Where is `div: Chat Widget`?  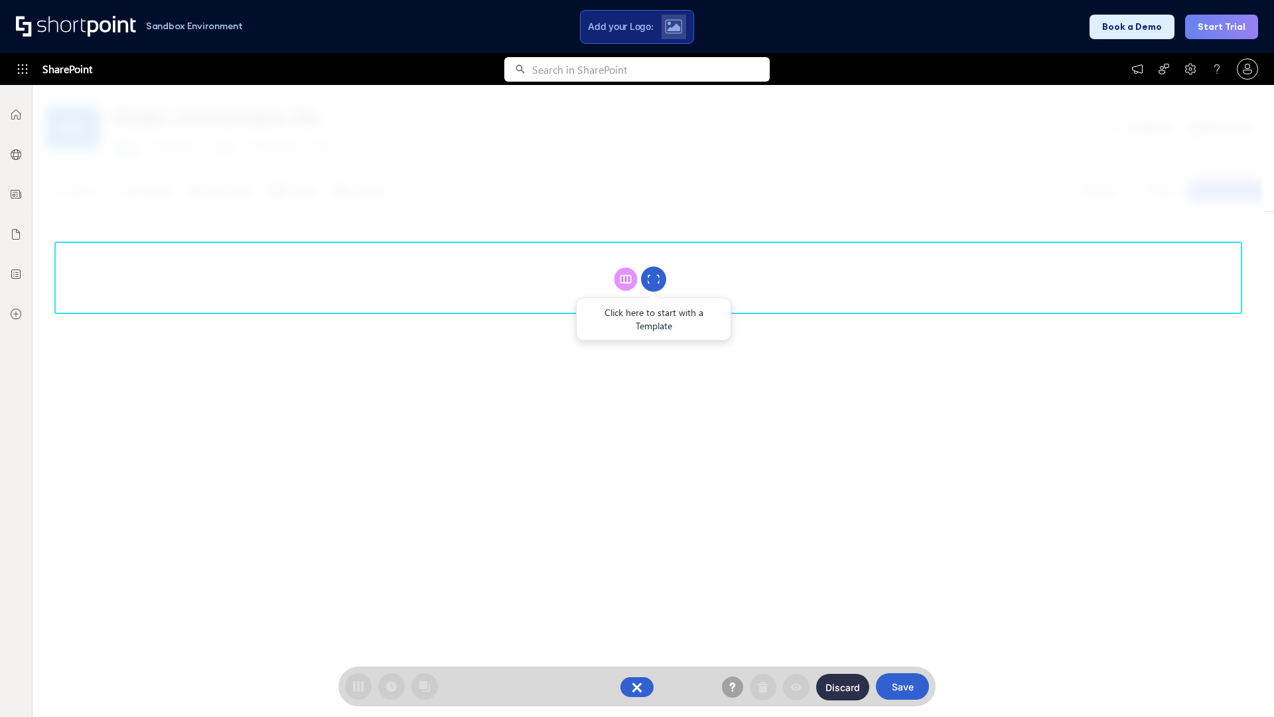 div: Chat Widget is located at coordinates (1241, 685).